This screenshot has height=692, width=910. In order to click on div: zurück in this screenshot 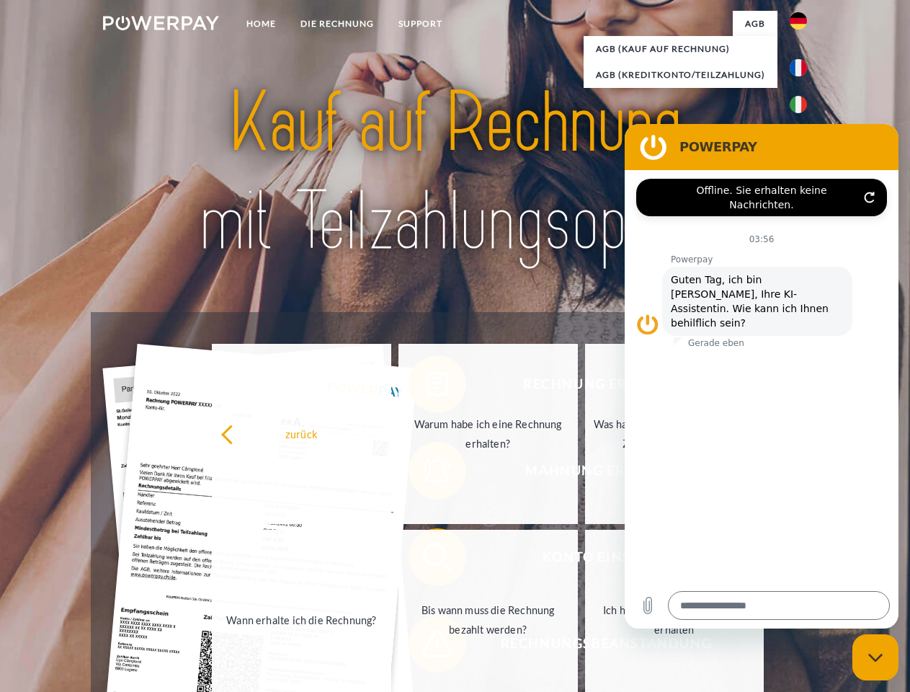, I will do `click(301, 433)`.